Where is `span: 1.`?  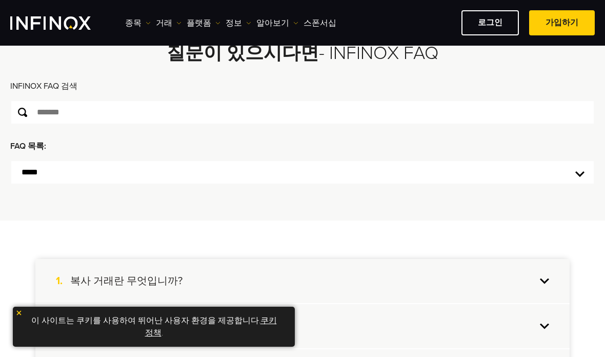 span: 1. is located at coordinates (63, 281).